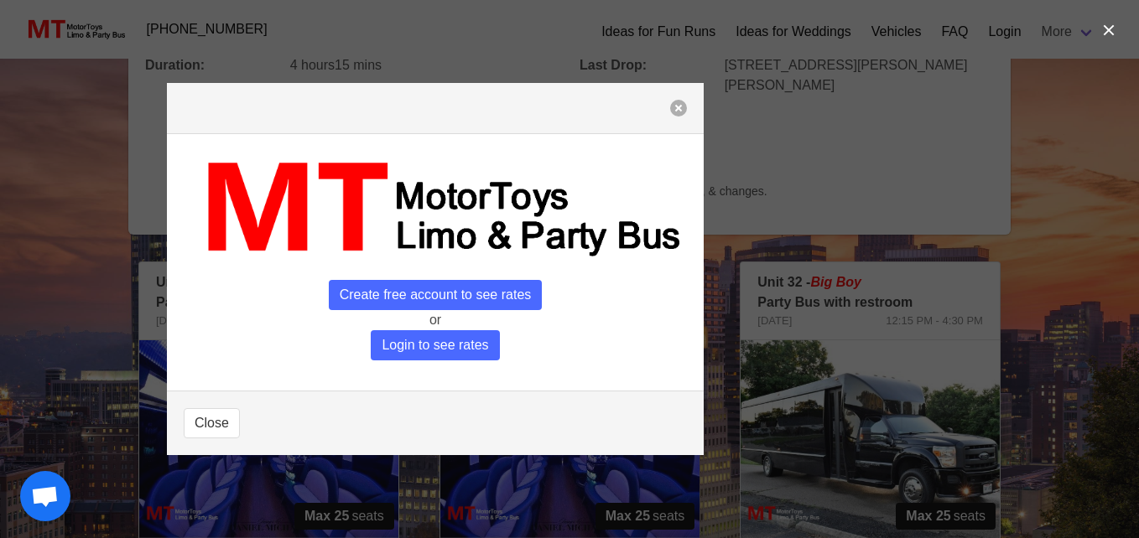 The image size is (1139, 538). What do you see at coordinates (211, 424) in the screenshot?
I see `button: Close` at bounding box center [211, 424].